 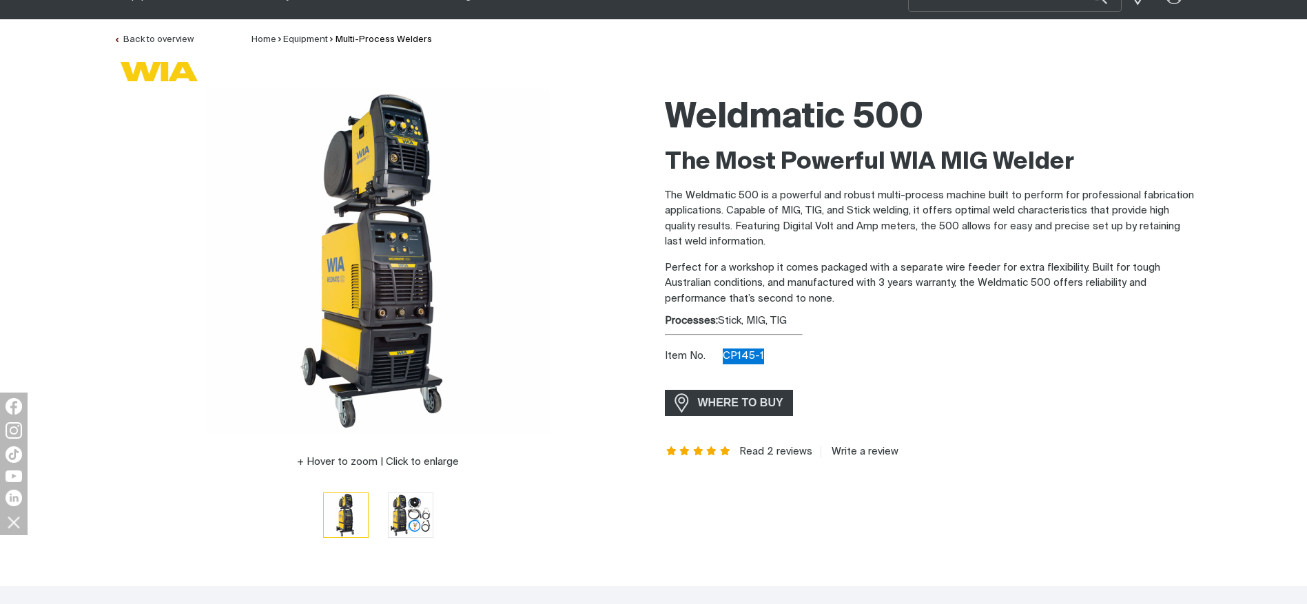 What do you see at coordinates (930, 163) in the screenshot?
I see `h2: The Most Powerful WIA MIG Welder` at bounding box center [930, 163].